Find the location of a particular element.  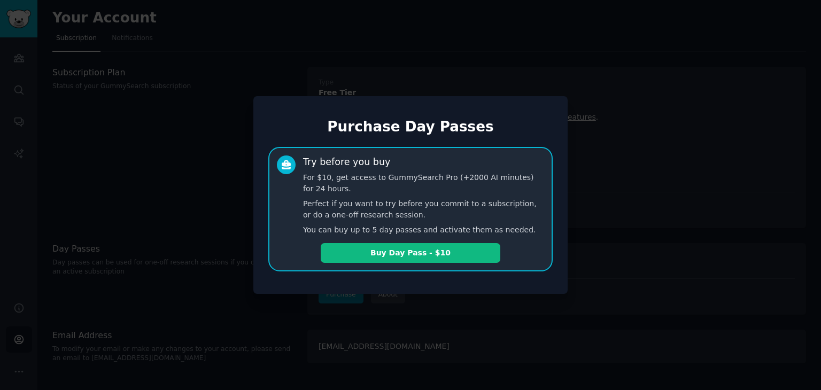

p: You can buy up to 5 day passes and activate them as needed. is located at coordinates (423, 230).